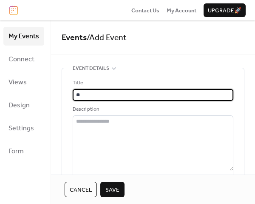 Image resolution: width=255 pixels, height=204 pixels. Describe the element at coordinates (146, 11) in the screenshot. I see `span: Contact Us` at that location.